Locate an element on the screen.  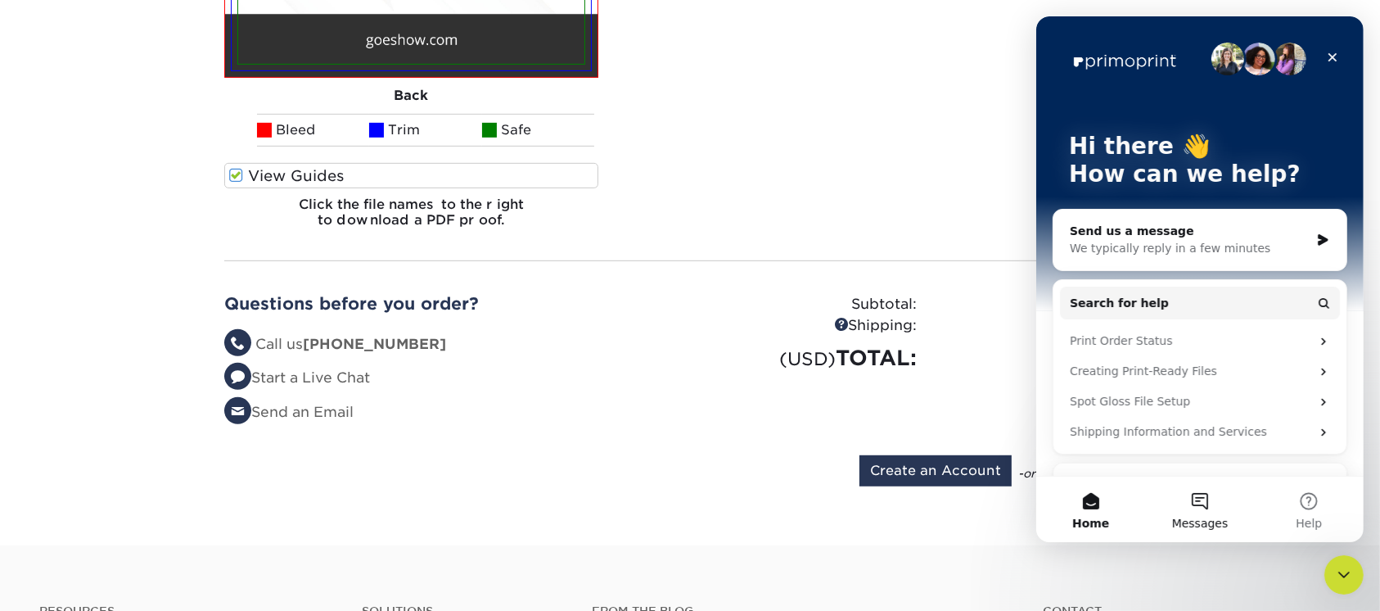
div: Back is located at coordinates (411, 96).